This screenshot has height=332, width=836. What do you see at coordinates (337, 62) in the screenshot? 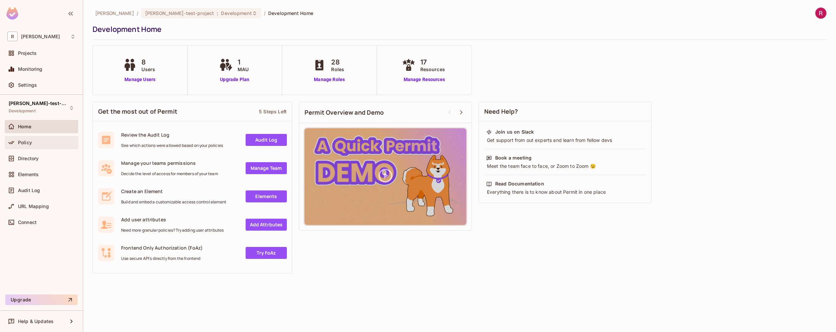
I see `span: 28` at bounding box center [337, 62].